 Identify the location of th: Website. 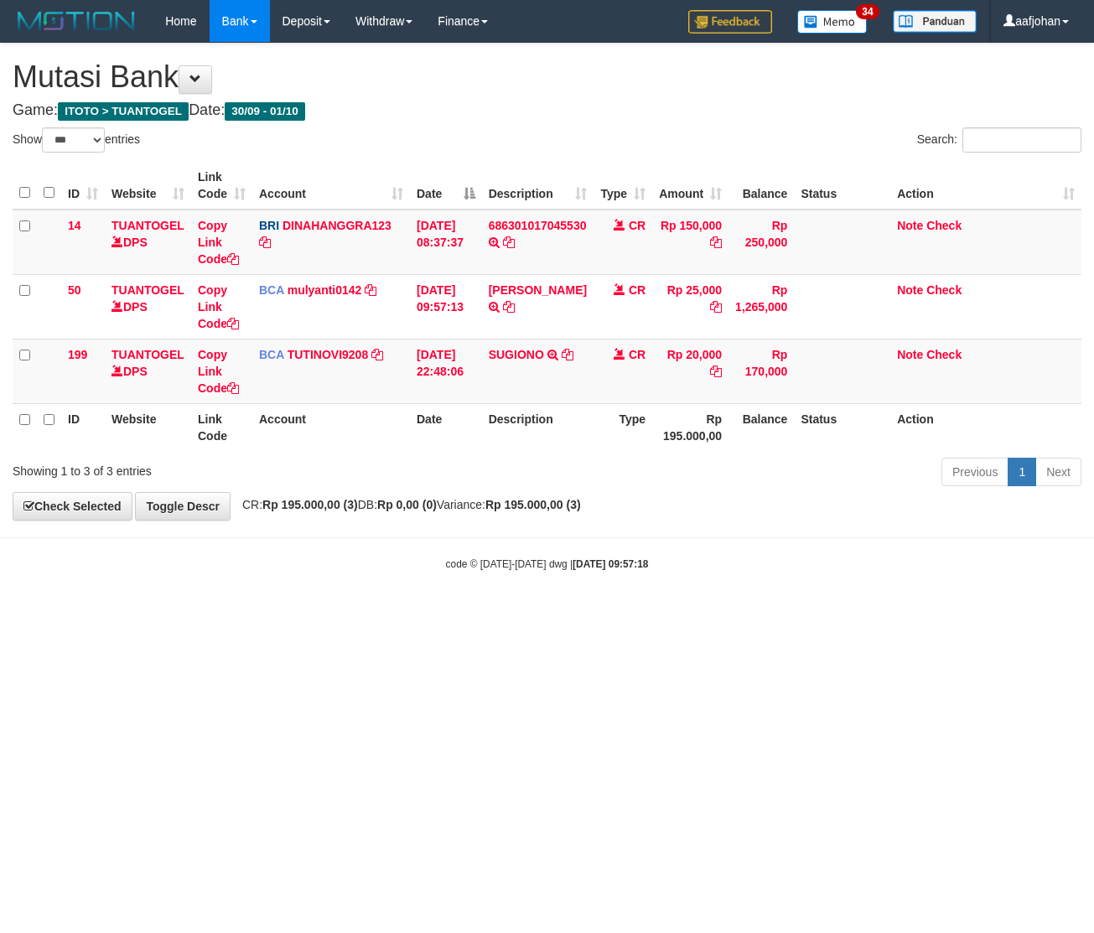
(148, 427).